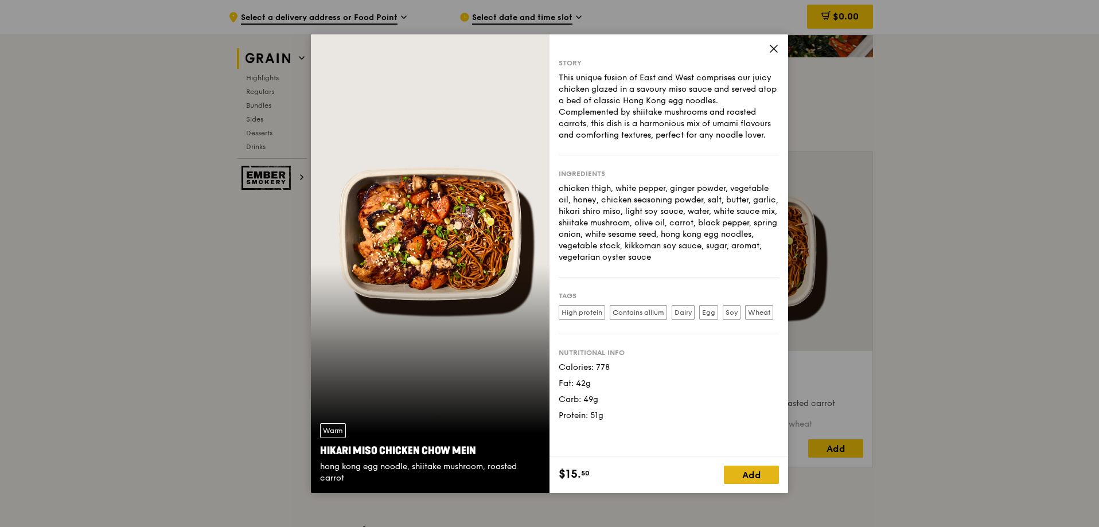 The width and height of the screenshot is (1099, 527). I want to click on div: hong kong egg noodle, shiitake mushroom, roasted carrot, so click(430, 472).